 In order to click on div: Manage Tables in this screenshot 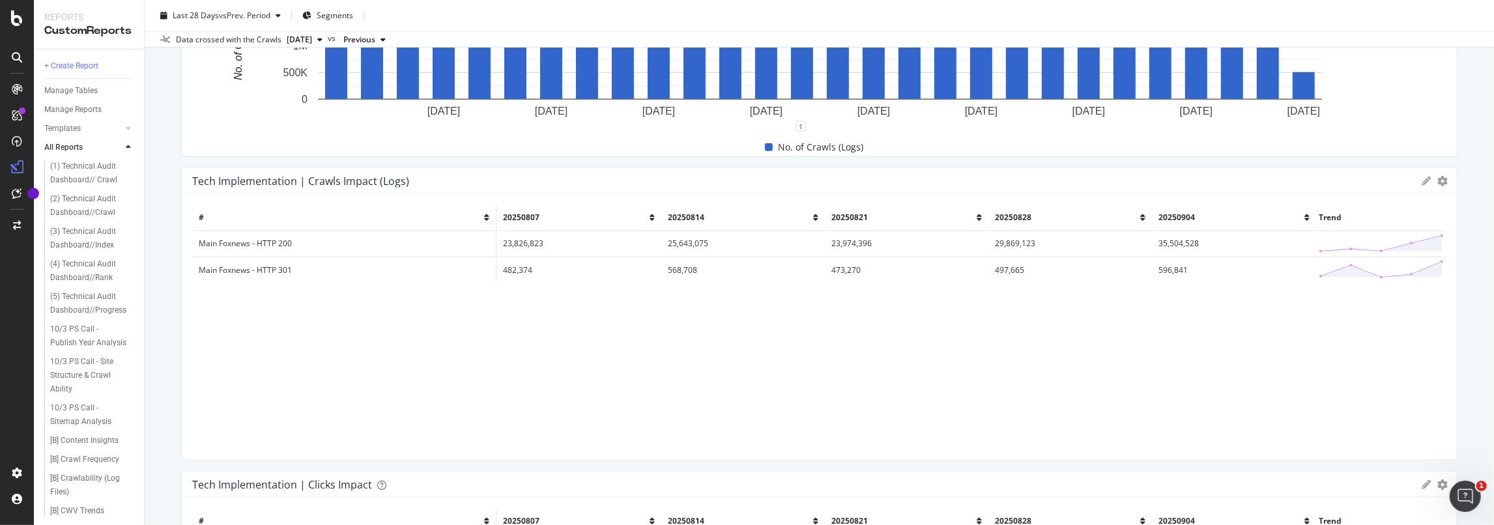, I will do `click(71, 91)`.